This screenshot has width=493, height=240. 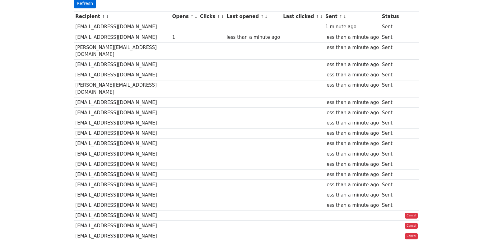 I want to click on th: Last opened, so click(x=253, y=16).